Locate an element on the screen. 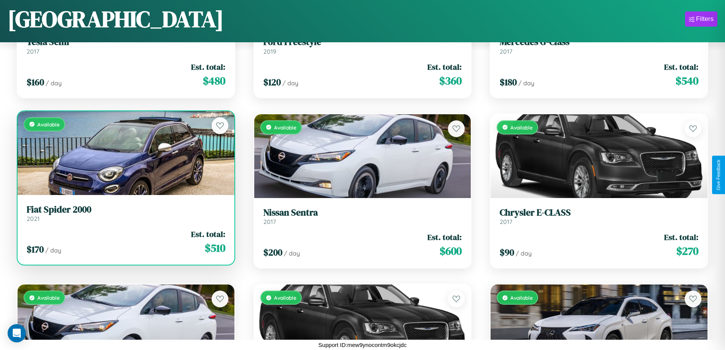 The height and width of the screenshot is (350, 725). a: Fiat Spider 20002021 is located at coordinates (126, 213).